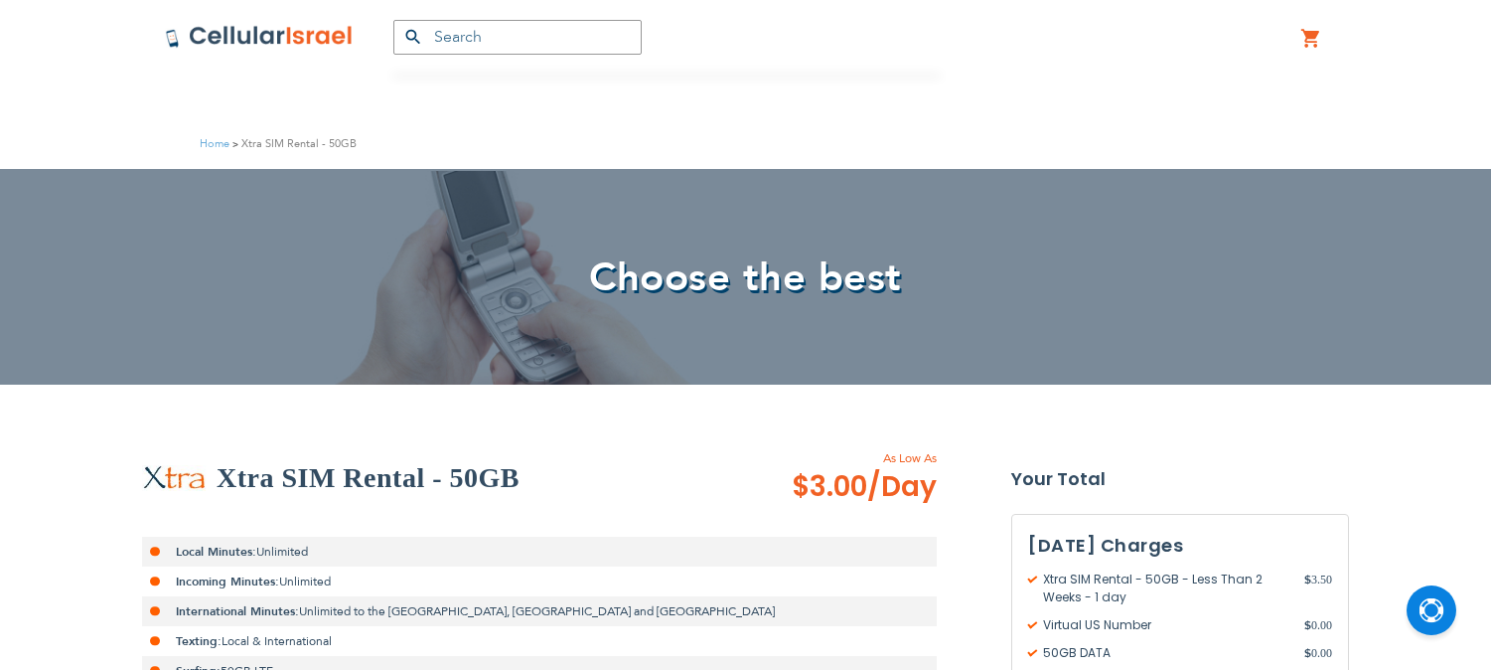  Describe the element at coordinates (199, 641) in the screenshot. I see `strong: Texting:` at that location.